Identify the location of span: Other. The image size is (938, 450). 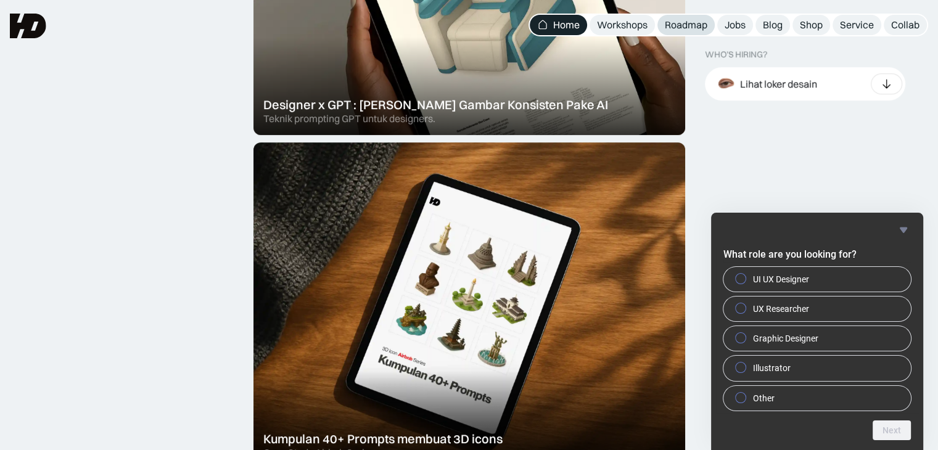
(763, 398).